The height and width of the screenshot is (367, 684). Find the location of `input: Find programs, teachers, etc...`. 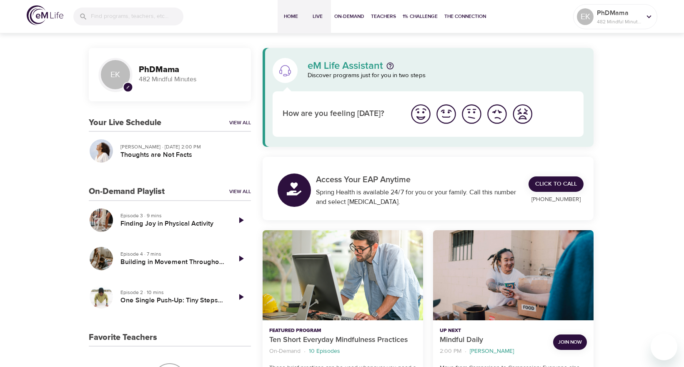

input: Find programs, teachers, etc... is located at coordinates (137, 16).